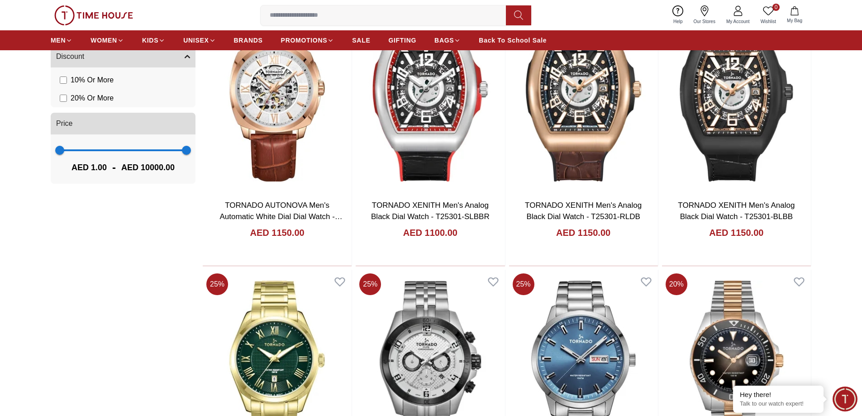  Describe the element at coordinates (447, 40) in the screenshot. I see `a: BAGS` at that location.